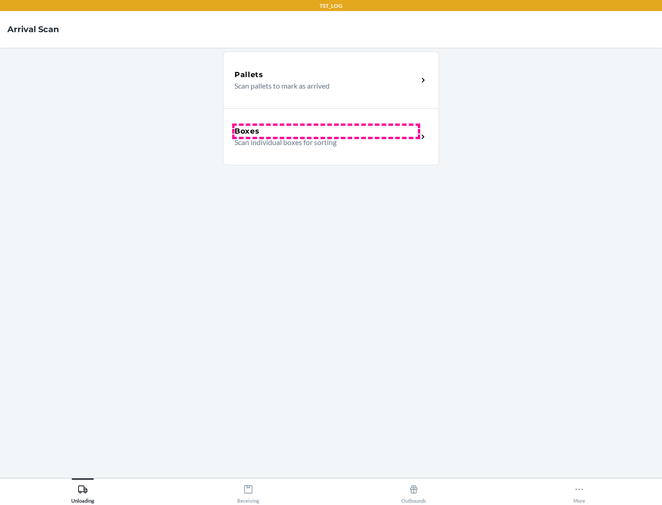  Describe the element at coordinates (322, 142) in the screenshot. I see `p: Scan individual boxes for sorting` at that location.